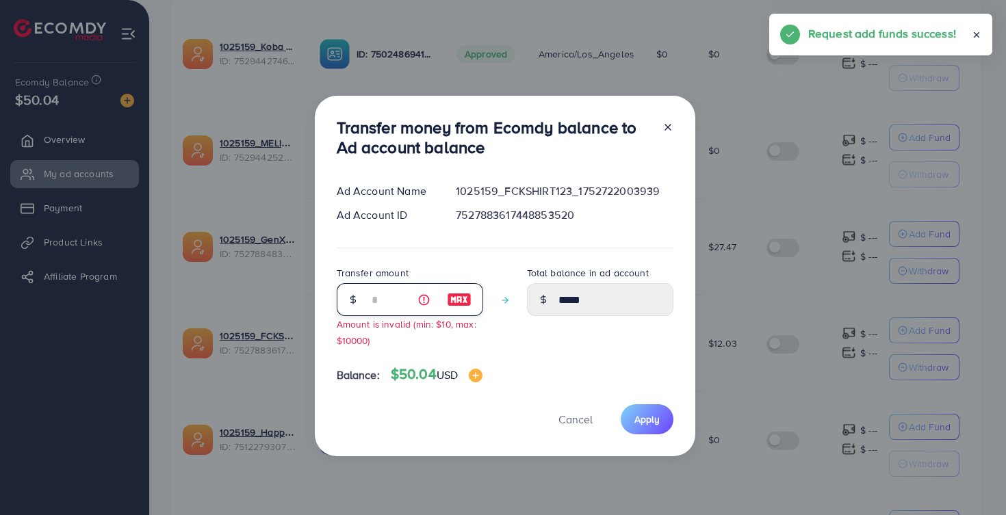 The image size is (1006, 515). Describe the element at coordinates (575, 419) in the screenshot. I see `span: Cancel` at that location.